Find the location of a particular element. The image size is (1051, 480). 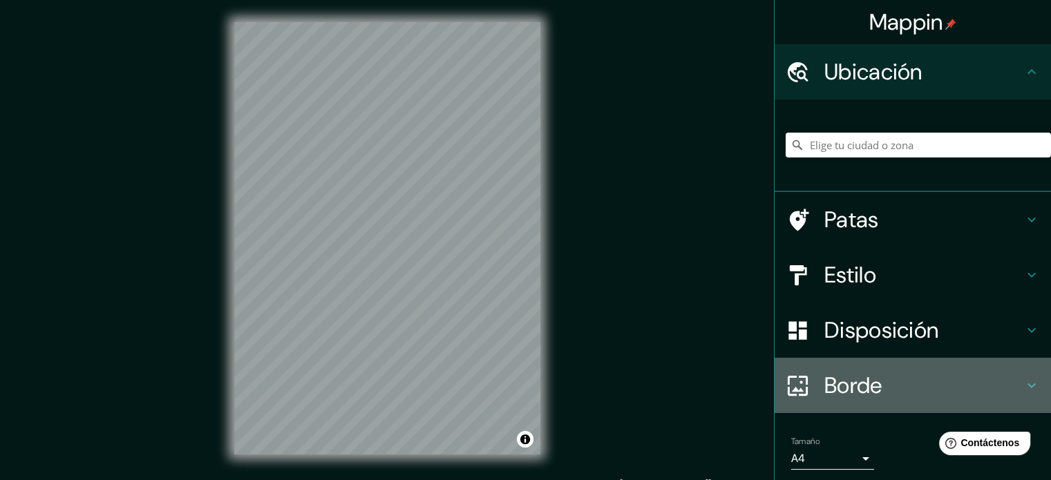

button: Activar o desactivar atribución is located at coordinates (525, 439).